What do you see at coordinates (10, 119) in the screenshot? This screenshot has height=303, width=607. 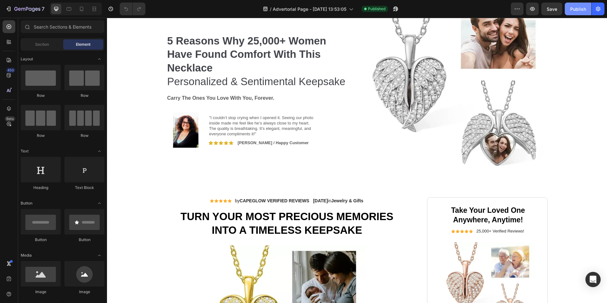 I see `div: Beta` at bounding box center [10, 119].